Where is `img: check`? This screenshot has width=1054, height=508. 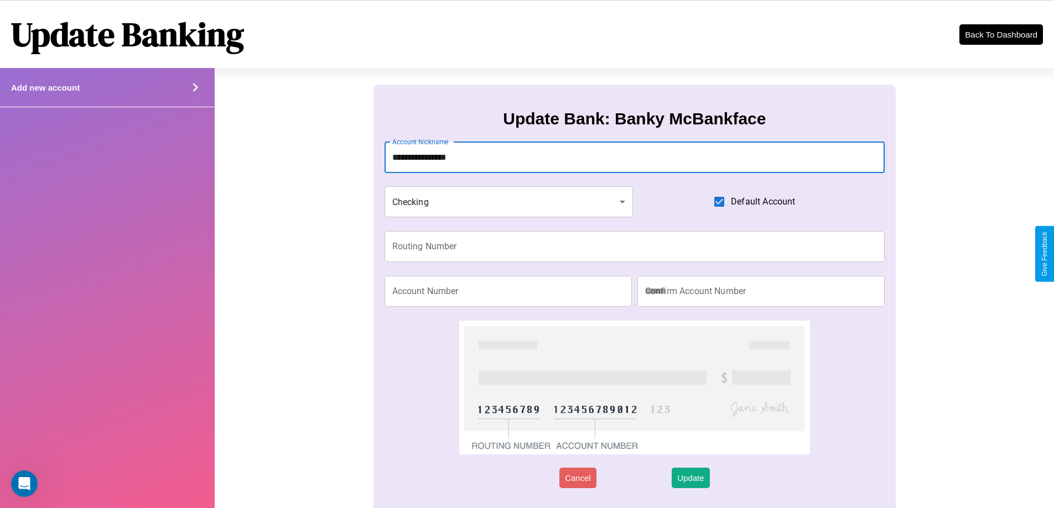
img: check is located at coordinates (634, 388).